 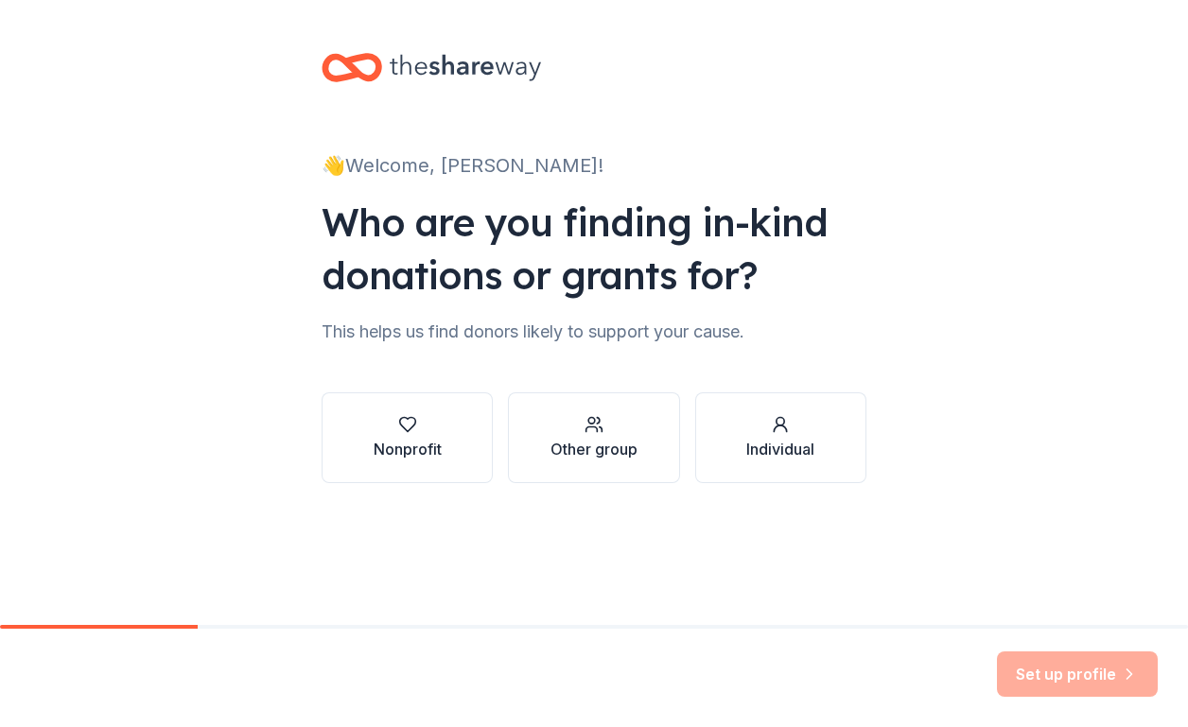 What do you see at coordinates (594, 449) in the screenshot?
I see `div: Other group` at bounding box center [594, 449].